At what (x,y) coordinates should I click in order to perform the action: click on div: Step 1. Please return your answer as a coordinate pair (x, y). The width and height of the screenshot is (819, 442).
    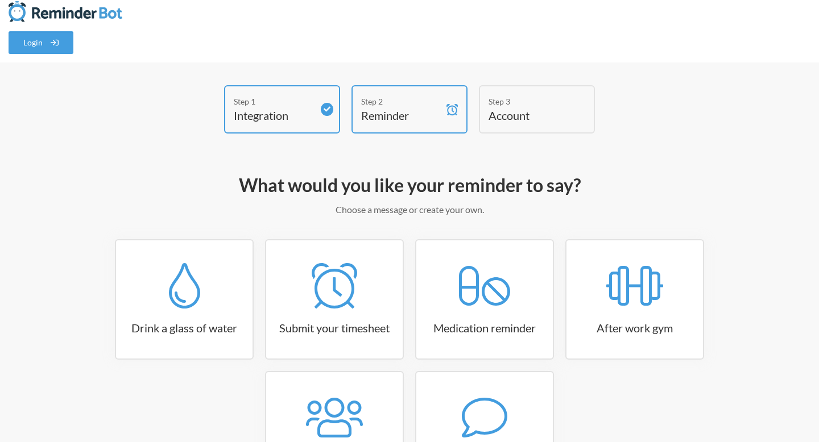
    Looking at the image, I should click on (273, 101).